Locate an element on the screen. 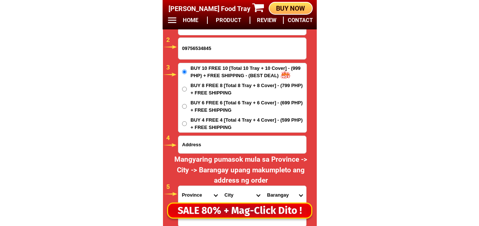 The image size is (479, 226). h6: HOME is located at coordinates (190, 20).